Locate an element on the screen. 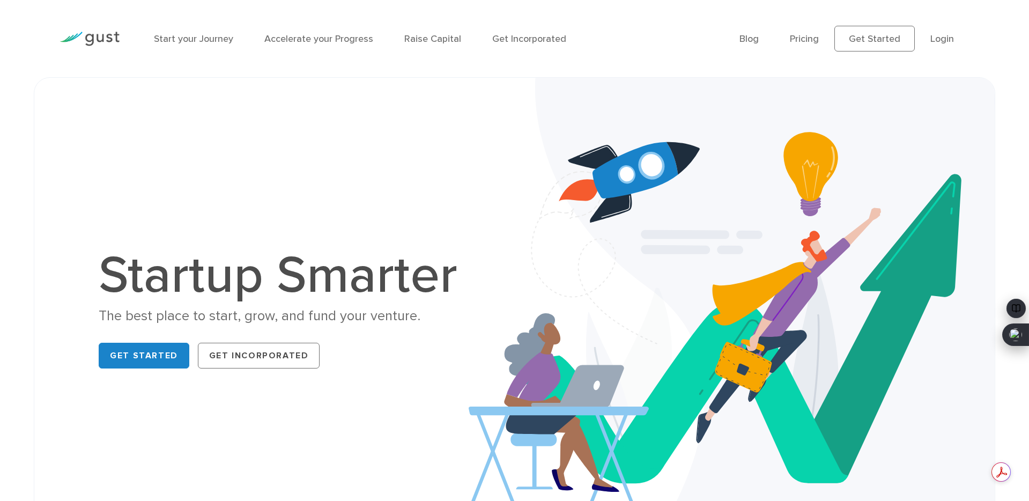 This screenshot has width=1029, height=501. div: The best place to start, grow, and fund your venture. is located at coordinates (284, 316).